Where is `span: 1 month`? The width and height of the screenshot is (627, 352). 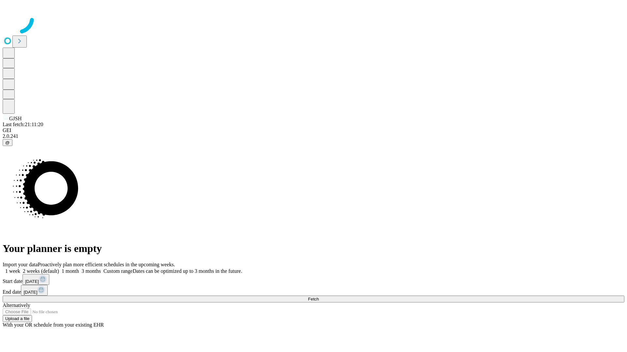 span: 1 month is located at coordinates (70, 271).